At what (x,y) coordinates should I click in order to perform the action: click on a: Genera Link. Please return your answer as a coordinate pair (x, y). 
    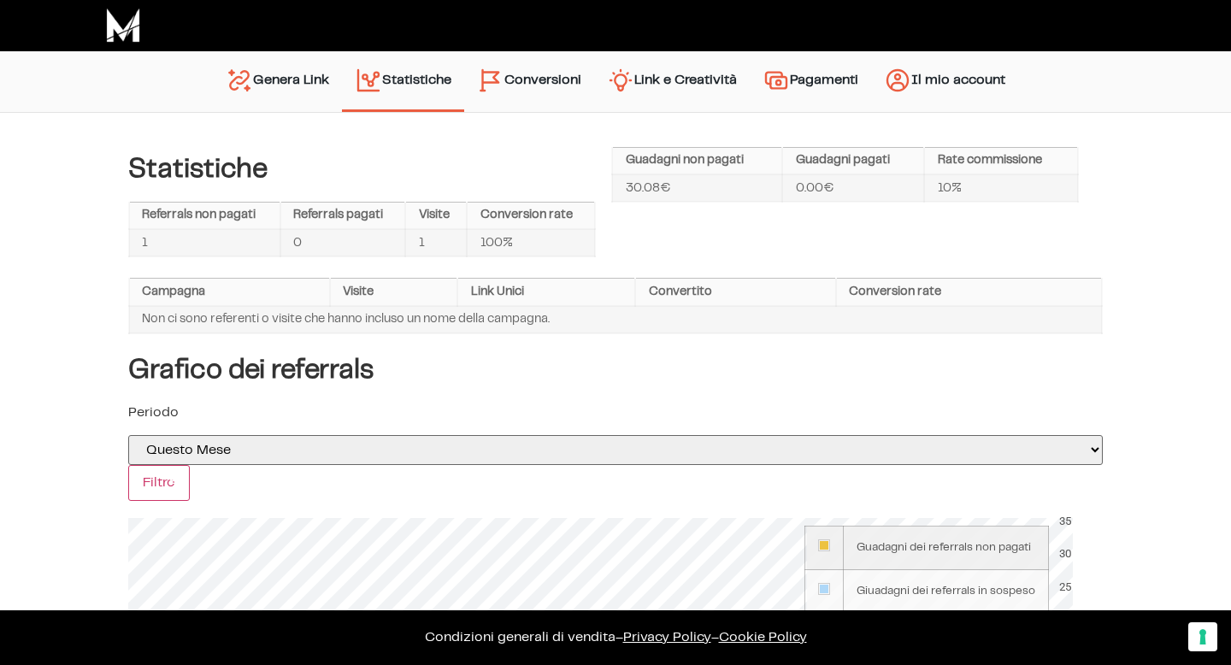
    Looking at the image, I should click on (277, 81).